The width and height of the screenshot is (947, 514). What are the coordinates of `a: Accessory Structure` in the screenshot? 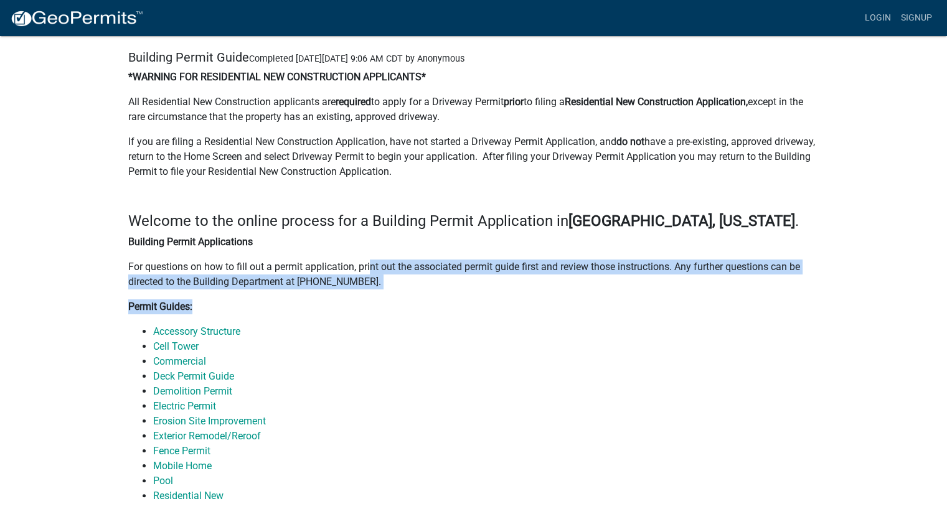 It's located at (197, 331).